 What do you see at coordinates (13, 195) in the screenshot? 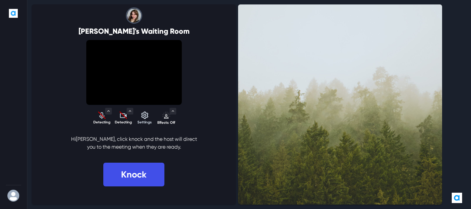
I see `button: User menu` at bounding box center [13, 195].